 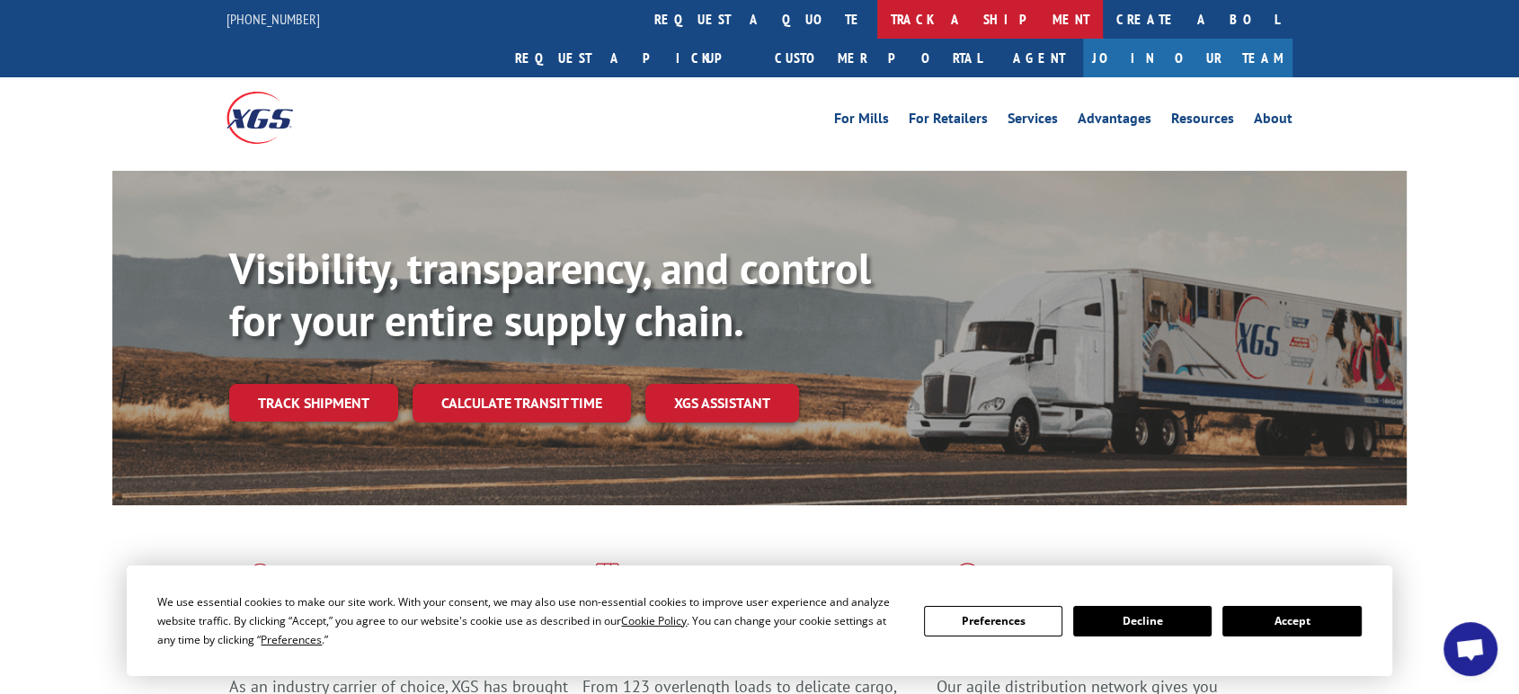 I want to click on div: Cookie Consent Prompt, so click(x=759, y=620).